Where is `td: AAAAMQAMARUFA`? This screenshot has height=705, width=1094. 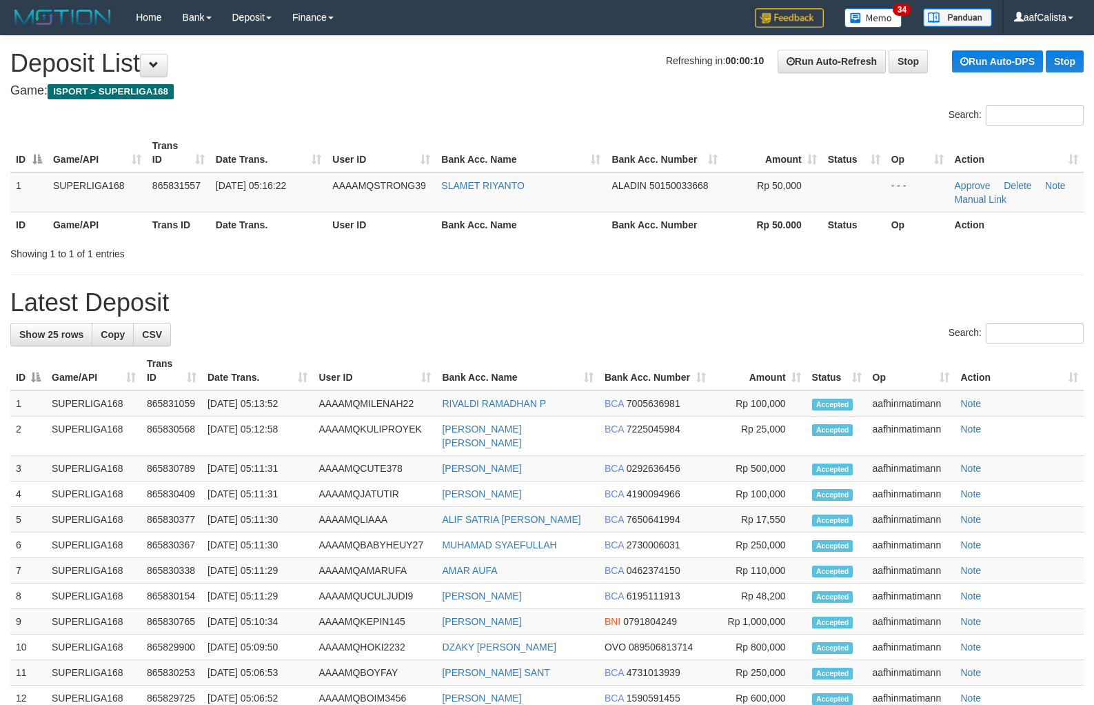 td: AAAAMQAMARUFA is located at coordinates (374, 570).